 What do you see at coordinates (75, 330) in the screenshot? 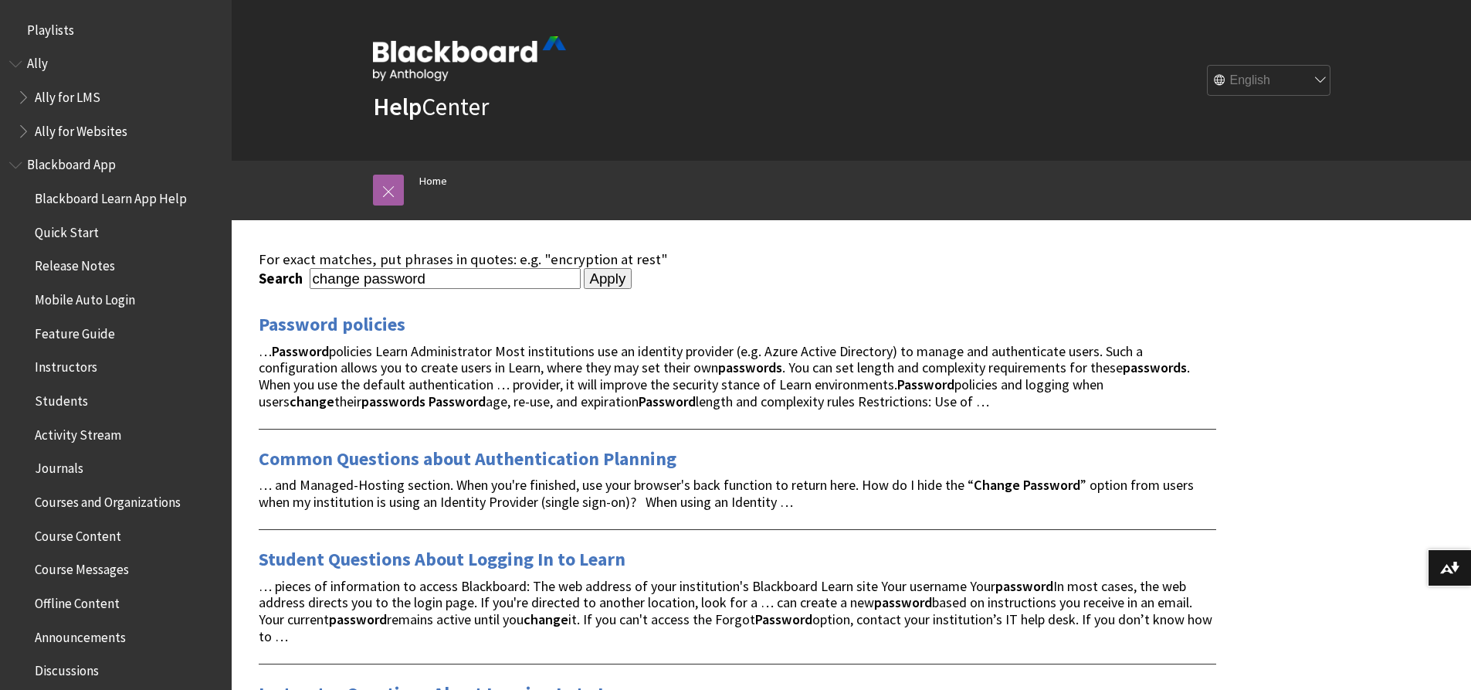
I see `span: Feature Guide` at bounding box center [75, 330].